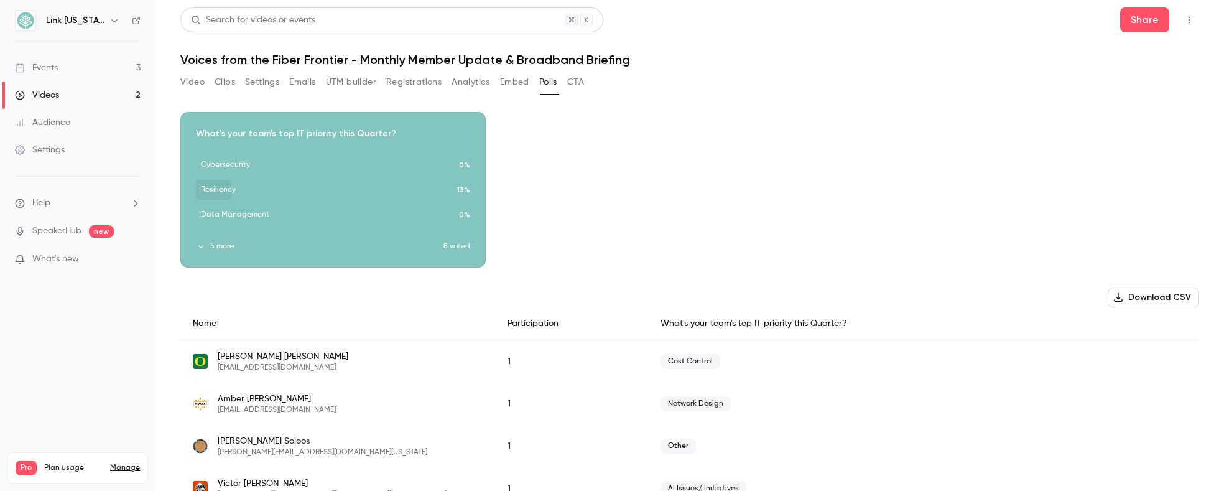 The height and width of the screenshot is (491, 1224). I want to click on div: Search for videos or events, so click(253, 20).